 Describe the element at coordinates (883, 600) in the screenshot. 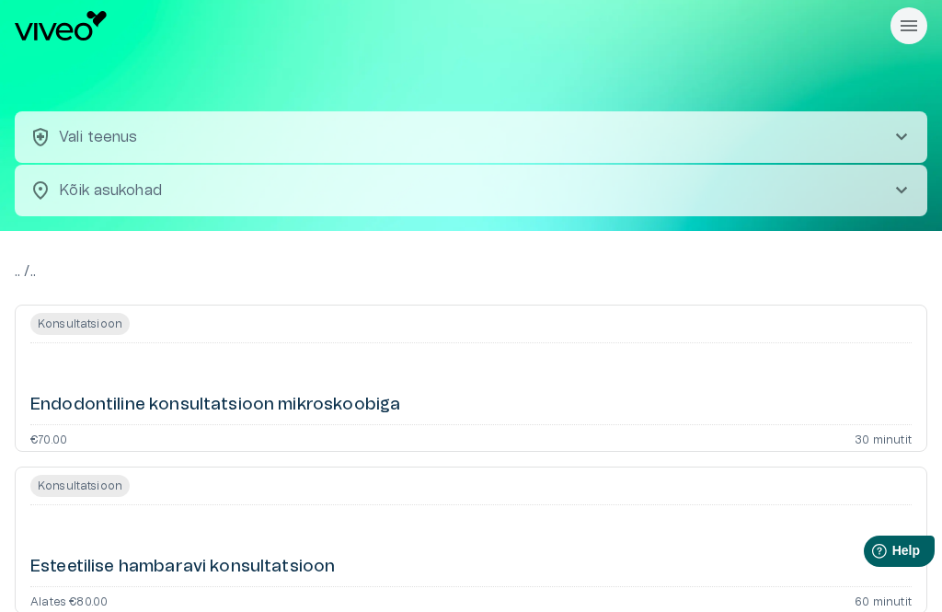

I see `p: 60 minutit` at that location.